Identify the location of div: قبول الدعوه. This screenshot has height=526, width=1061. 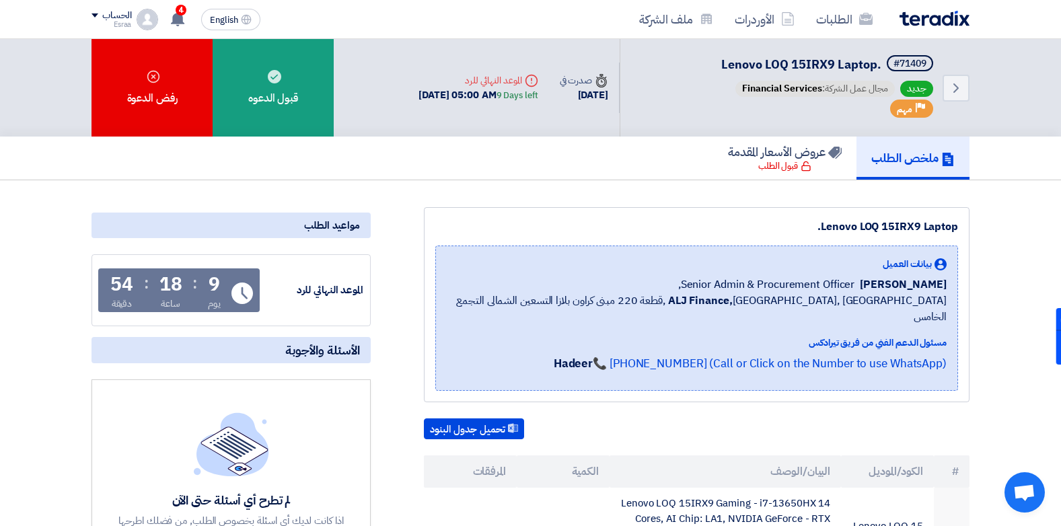
(273, 87).